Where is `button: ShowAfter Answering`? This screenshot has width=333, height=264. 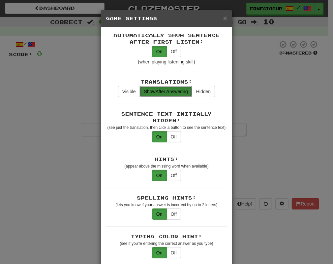 button: ShowAfter Answering is located at coordinates (166, 91).